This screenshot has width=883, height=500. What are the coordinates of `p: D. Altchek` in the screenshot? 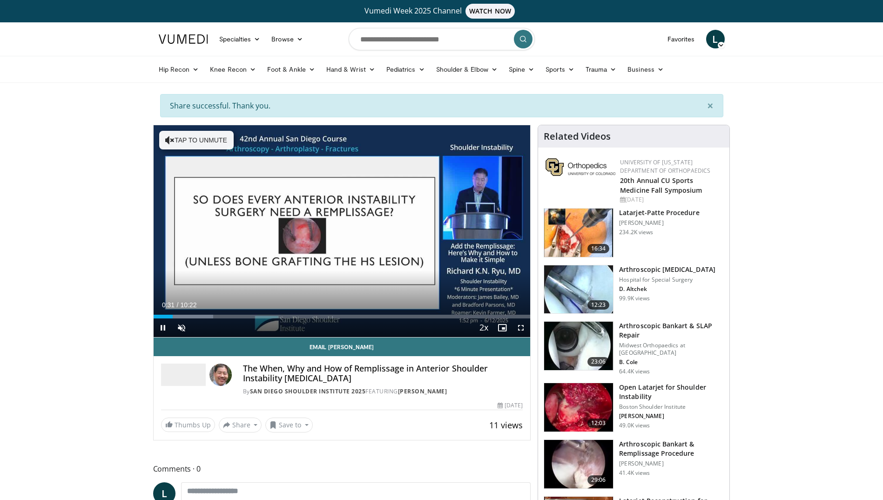 It's located at (667, 289).